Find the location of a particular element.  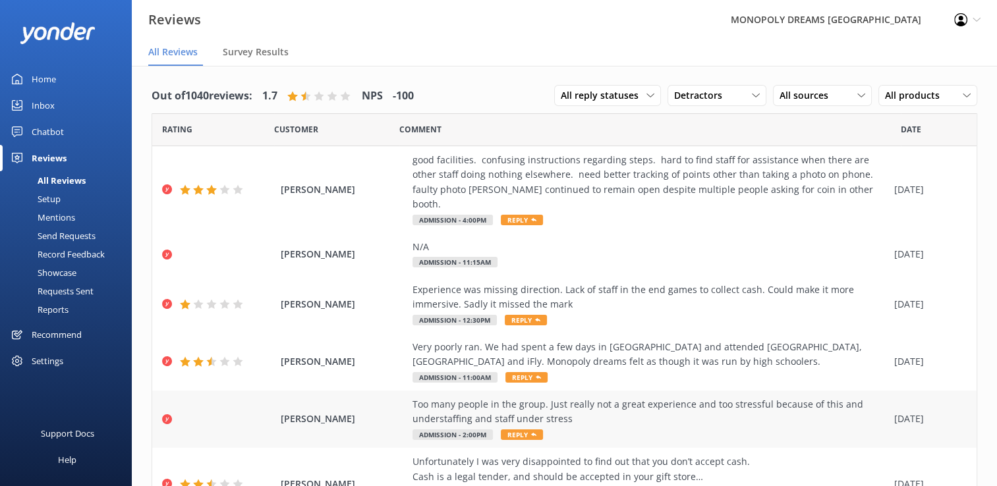

span: Admission - 4:00pm is located at coordinates (453, 220).